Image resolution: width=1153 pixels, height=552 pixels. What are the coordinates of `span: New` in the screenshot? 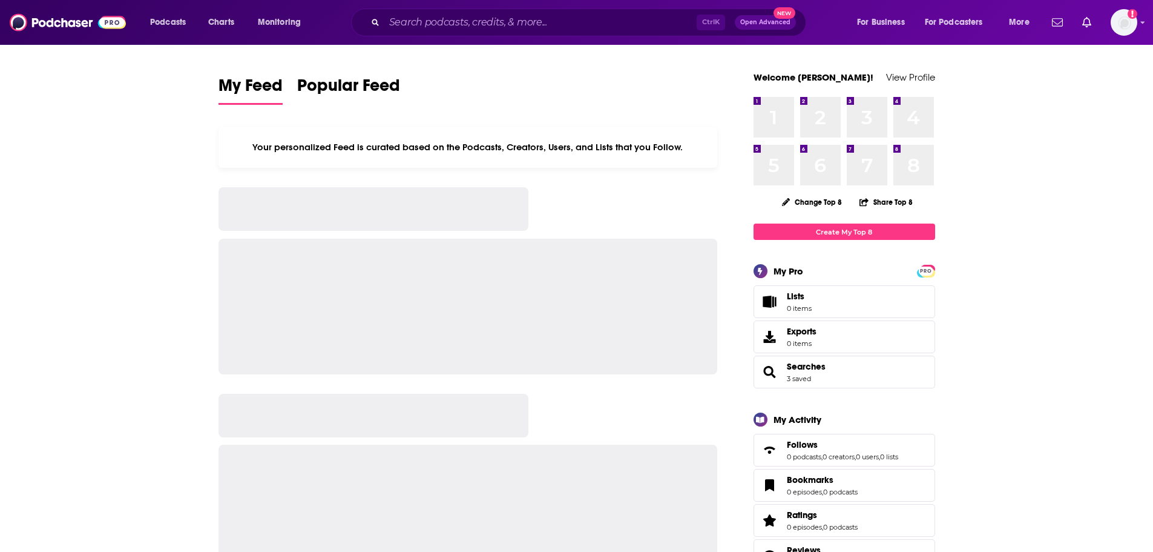 It's located at (785, 13).